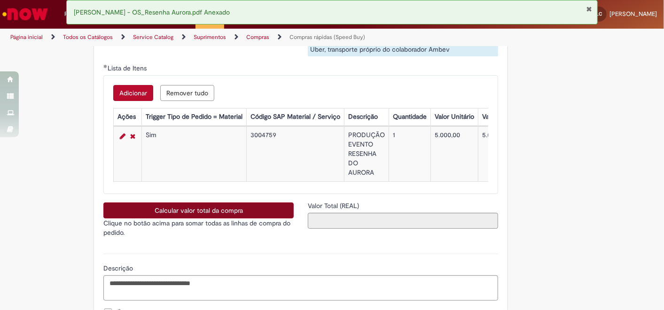 The image size is (664, 310). What do you see at coordinates (123, 136) in the screenshot?
I see `a: Editar Linha 1` at bounding box center [123, 136].